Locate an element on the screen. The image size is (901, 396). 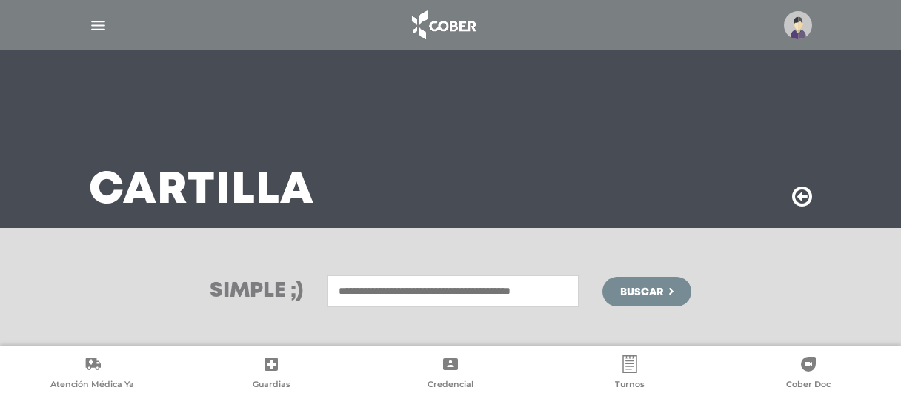
button: Buscar is located at coordinates (647, 292).